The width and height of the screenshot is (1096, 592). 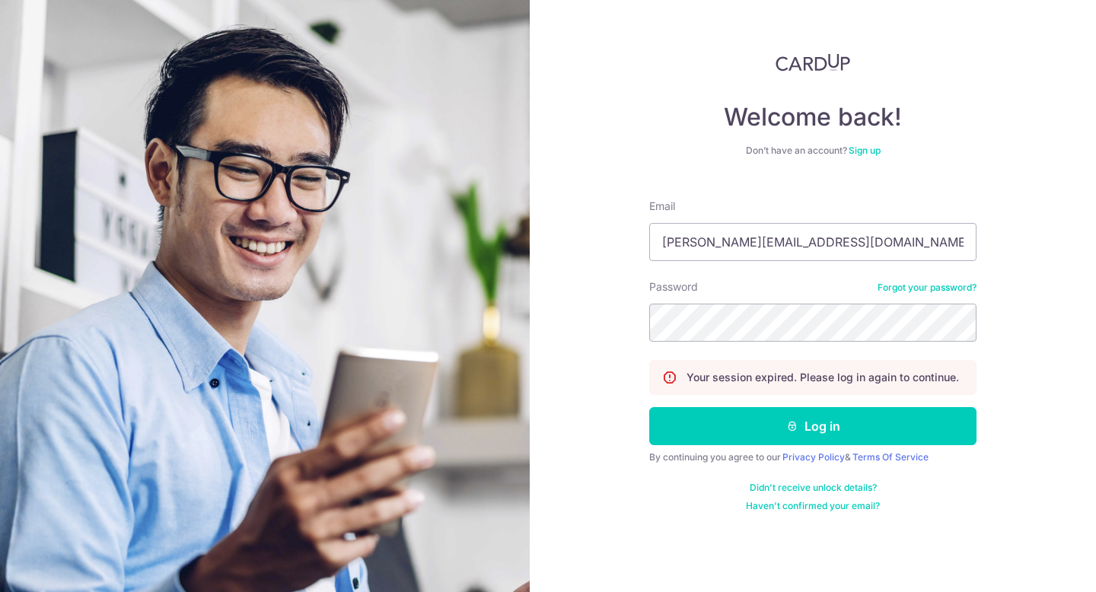 What do you see at coordinates (814, 457) in the screenshot?
I see `a: Privacy Policy` at bounding box center [814, 457].